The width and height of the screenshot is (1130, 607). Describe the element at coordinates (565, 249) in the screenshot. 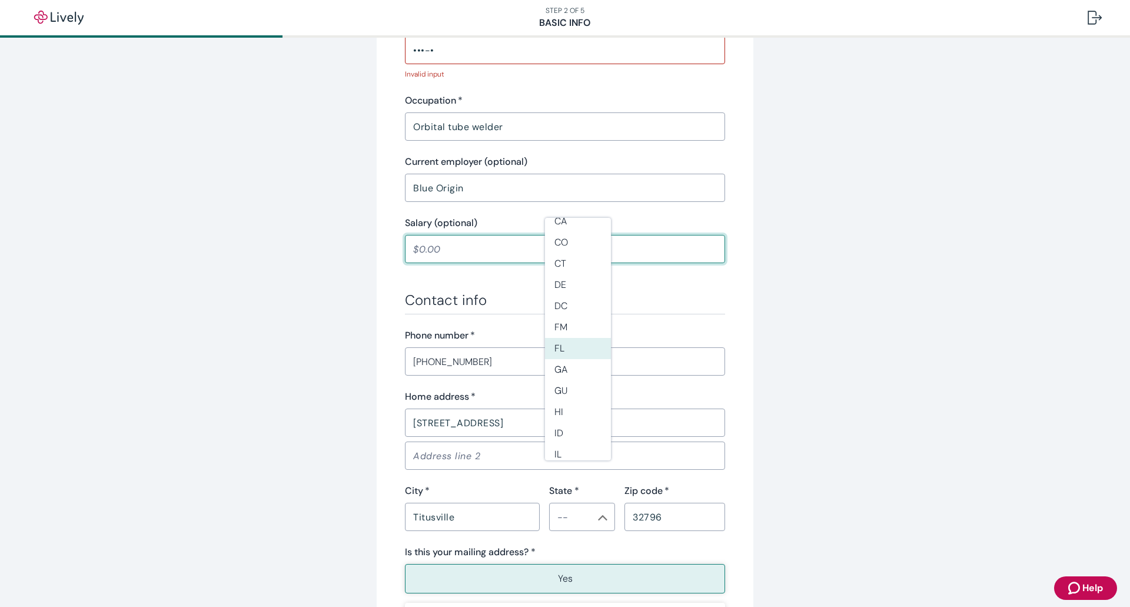

I see `input: $0.00` at that location.